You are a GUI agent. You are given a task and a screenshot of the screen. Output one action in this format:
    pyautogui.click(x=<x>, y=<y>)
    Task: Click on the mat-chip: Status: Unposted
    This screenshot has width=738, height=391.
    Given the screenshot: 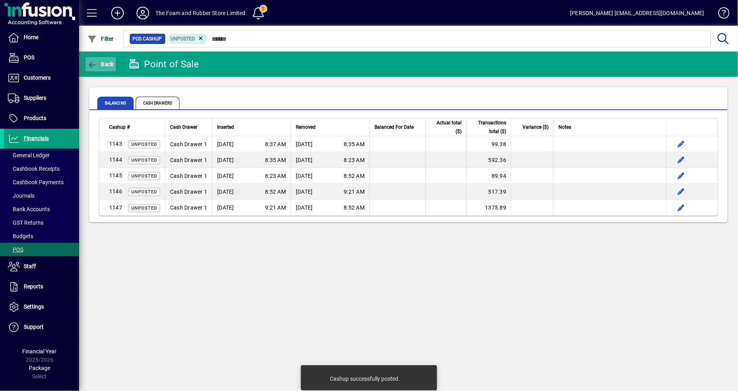 What is the action you would take?
    pyautogui.click(x=188, y=39)
    